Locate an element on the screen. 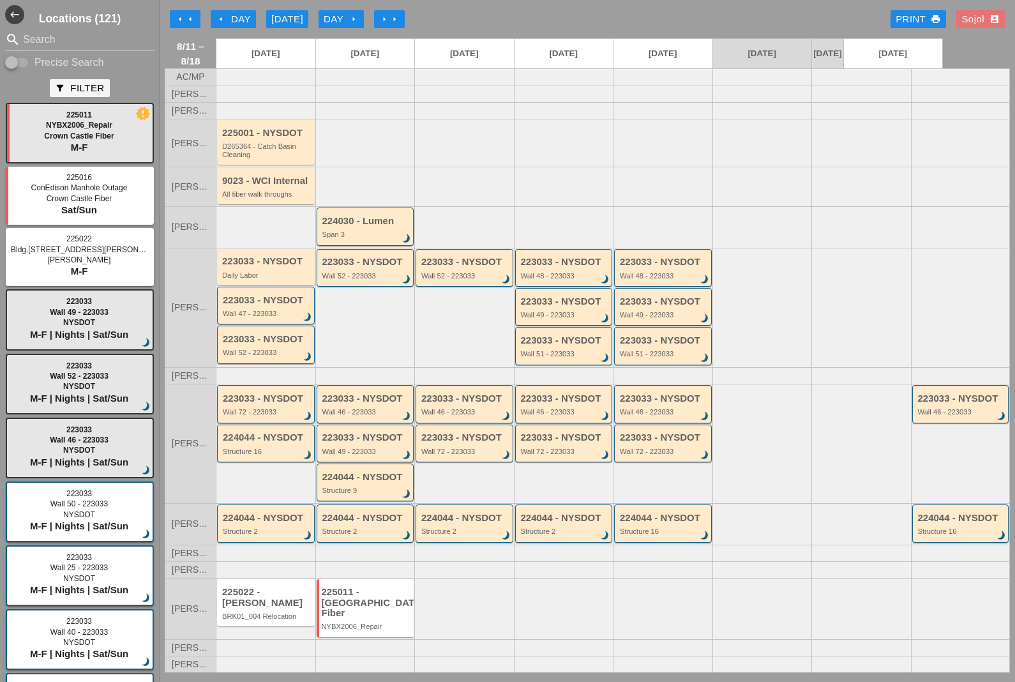 This screenshot has width=1015, height=682. i: search is located at coordinates (13, 40).